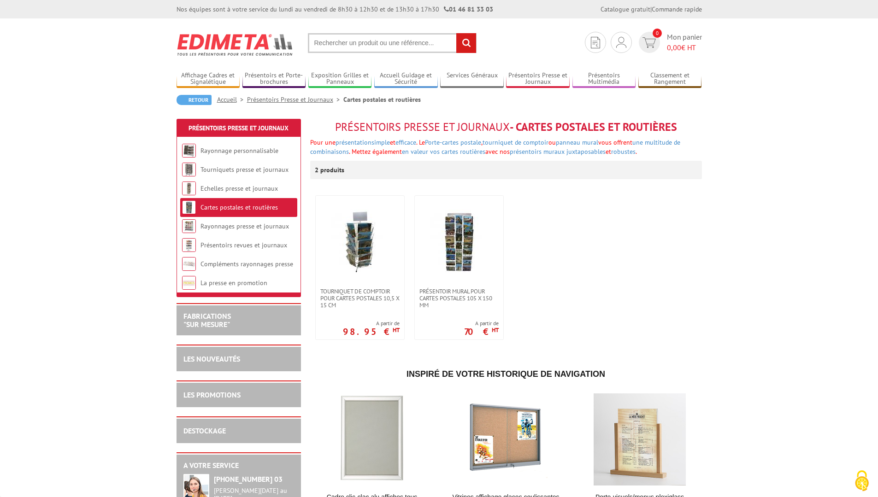 Image resolution: width=878 pixels, height=497 pixels. I want to click on a: Présentoirs et Porte-brochures, so click(274, 79).